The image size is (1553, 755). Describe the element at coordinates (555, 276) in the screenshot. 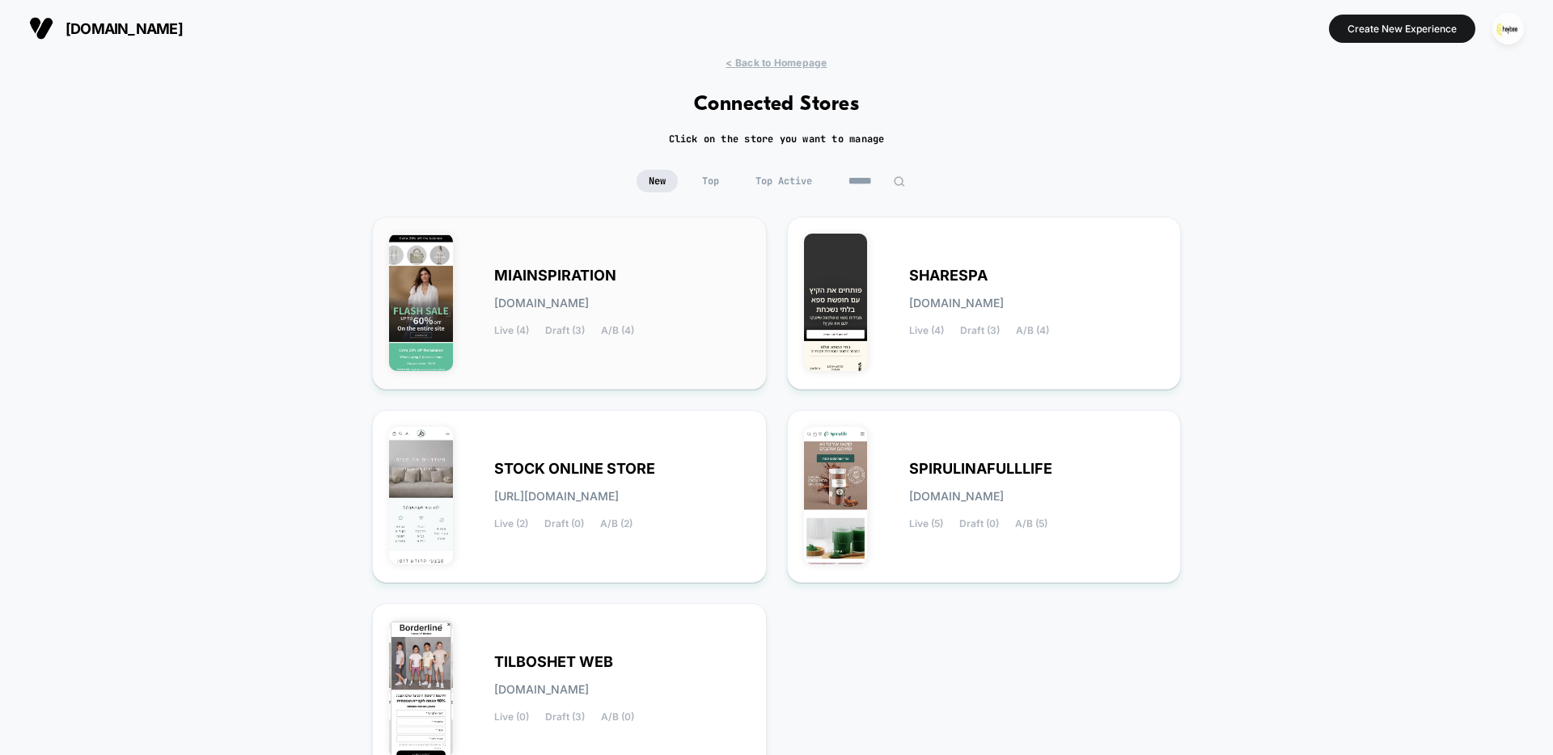

I see `span: MIAINSPIRATION` at that location.